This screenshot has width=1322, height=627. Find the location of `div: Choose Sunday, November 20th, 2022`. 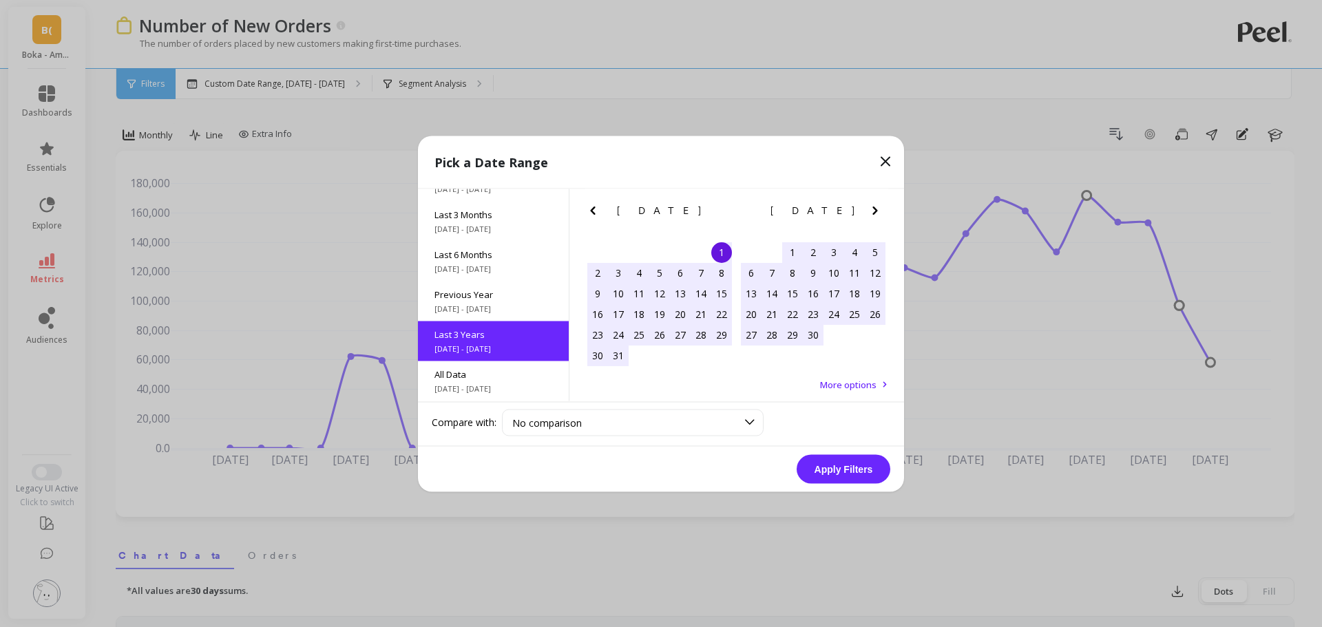

div: Choose Sunday, November 20th, 2022 is located at coordinates (751, 314).